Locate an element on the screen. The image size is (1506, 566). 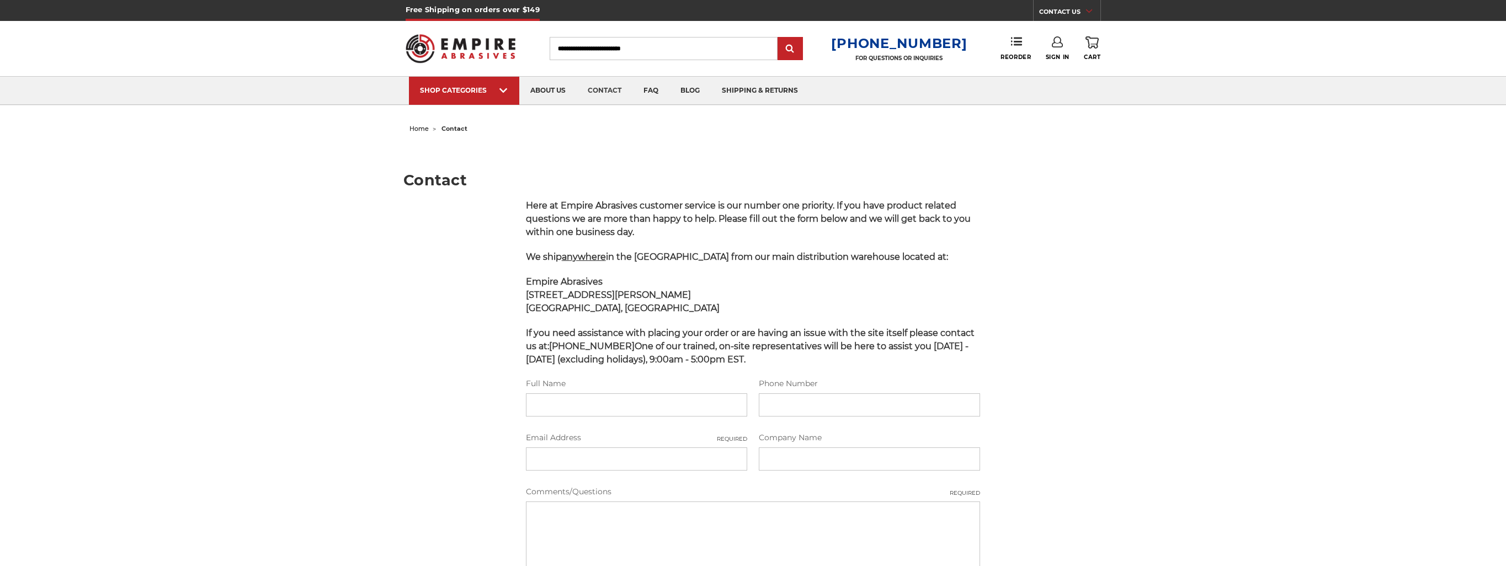
a: CONTACT US is located at coordinates (1070, 13).